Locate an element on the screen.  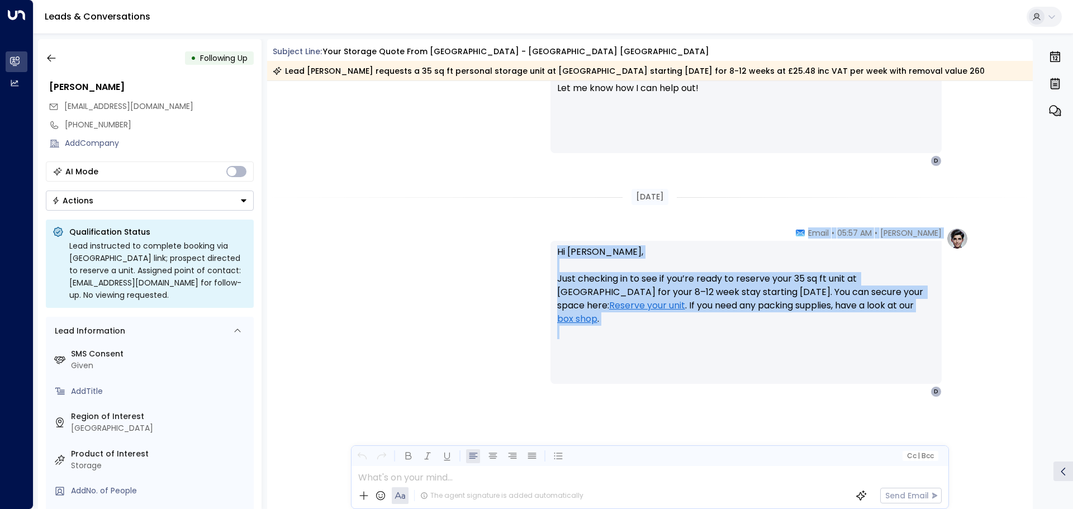
span: Email is located at coordinates (818, 233).